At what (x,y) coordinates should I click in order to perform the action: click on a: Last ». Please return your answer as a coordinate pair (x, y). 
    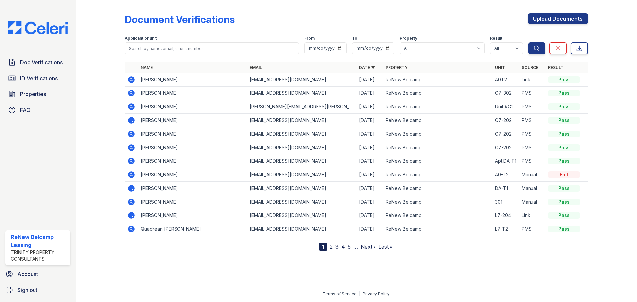
    Looking at the image, I should click on (386, 247).